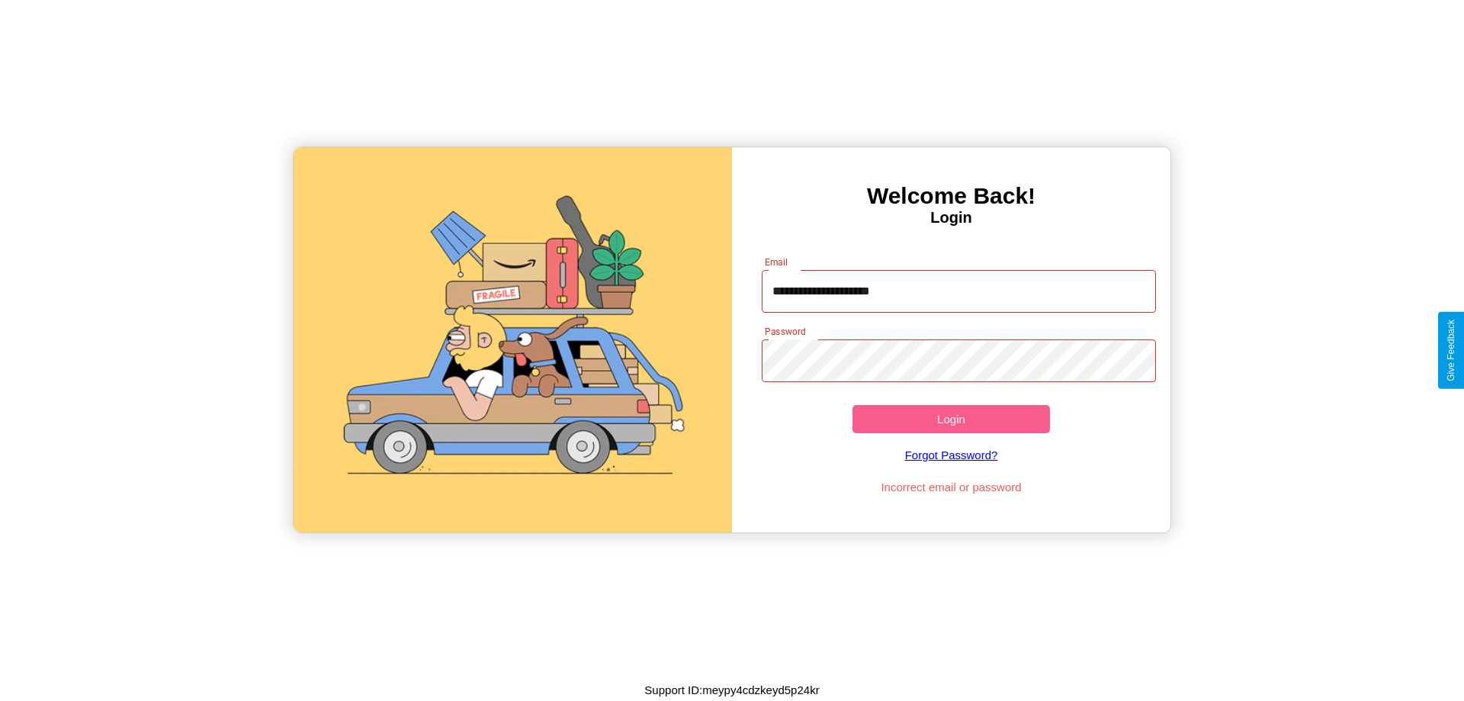 Image resolution: width=1464 pixels, height=701 pixels. I want to click on div: Give Feedback, so click(1451, 350).